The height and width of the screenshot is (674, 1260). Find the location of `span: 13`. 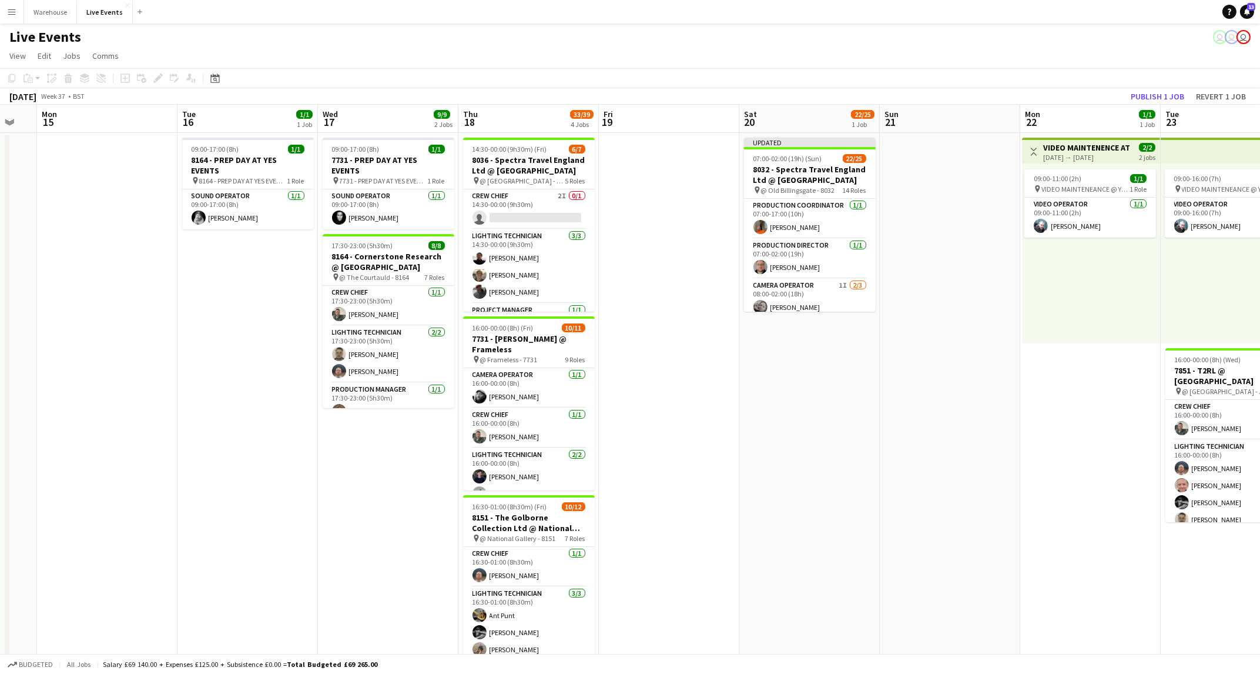

span: 13 is located at coordinates (1251, 6).